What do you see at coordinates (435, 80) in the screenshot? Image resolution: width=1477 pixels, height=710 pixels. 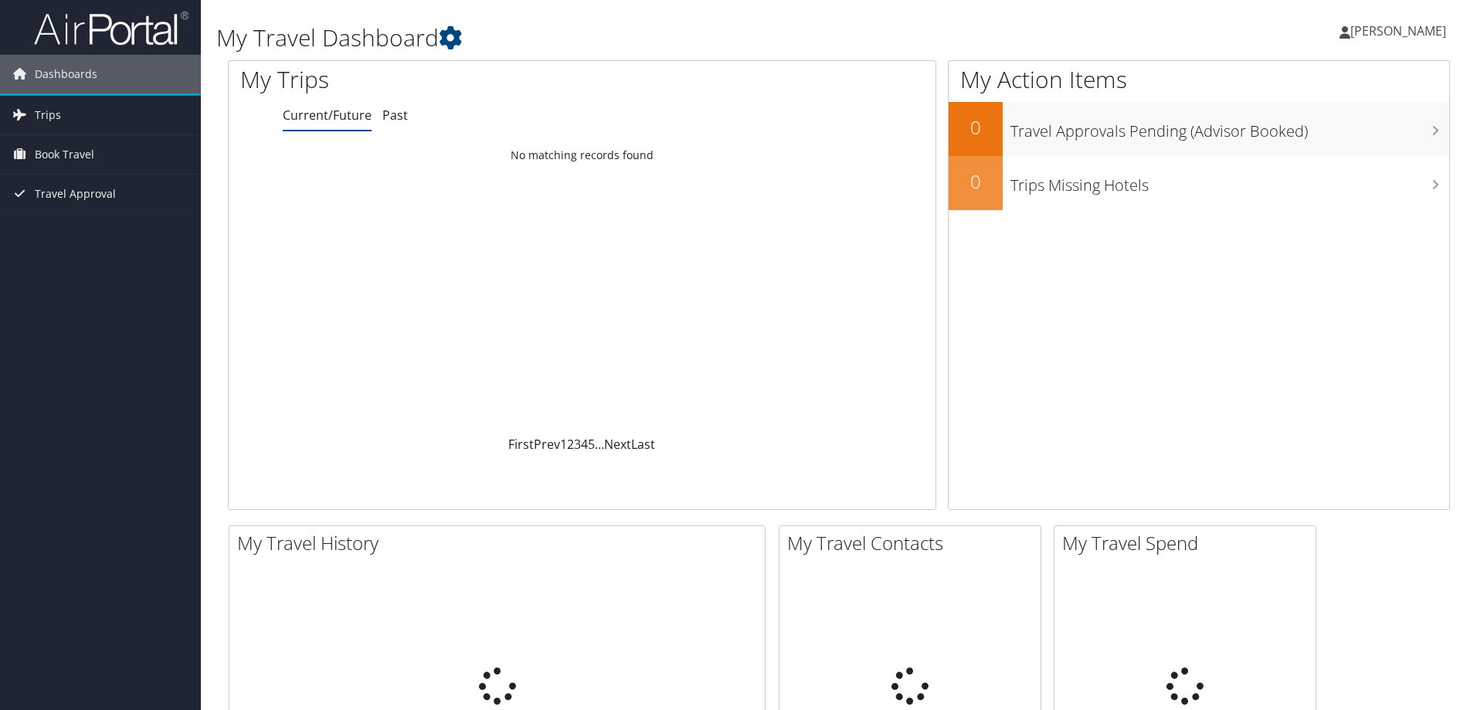 I see `h1: My Trips` at bounding box center [435, 80].